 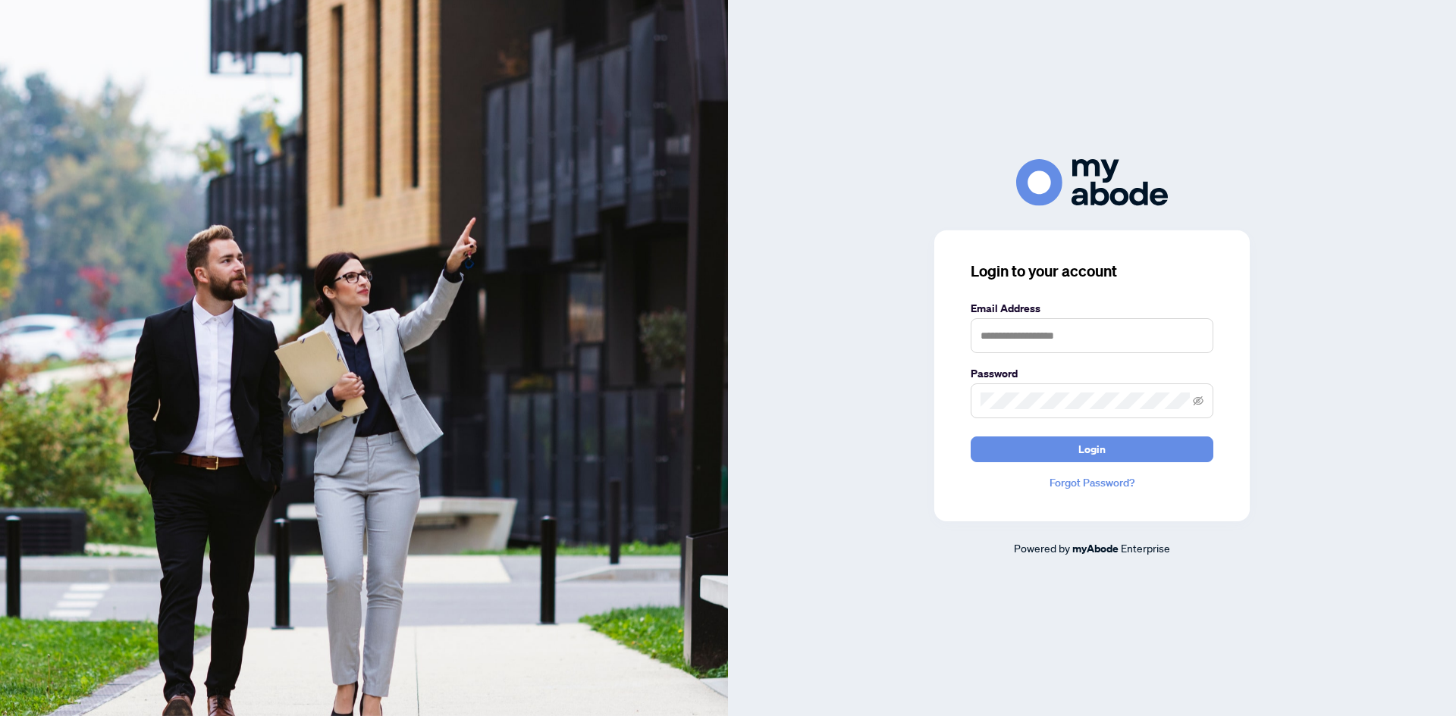 What do you see at coordinates (1092, 450) in the screenshot?
I see `button: Login` at bounding box center [1092, 450].